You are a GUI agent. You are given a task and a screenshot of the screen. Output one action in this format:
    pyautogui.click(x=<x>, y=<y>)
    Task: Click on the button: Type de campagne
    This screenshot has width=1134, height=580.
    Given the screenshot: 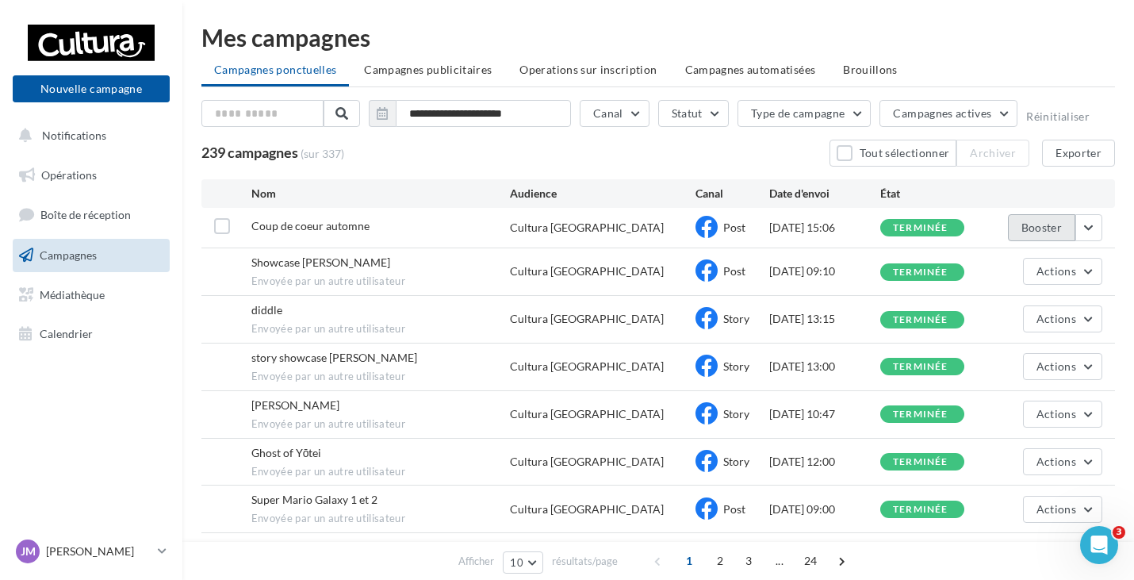 What is the action you would take?
    pyautogui.click(x=804, y=113)
    